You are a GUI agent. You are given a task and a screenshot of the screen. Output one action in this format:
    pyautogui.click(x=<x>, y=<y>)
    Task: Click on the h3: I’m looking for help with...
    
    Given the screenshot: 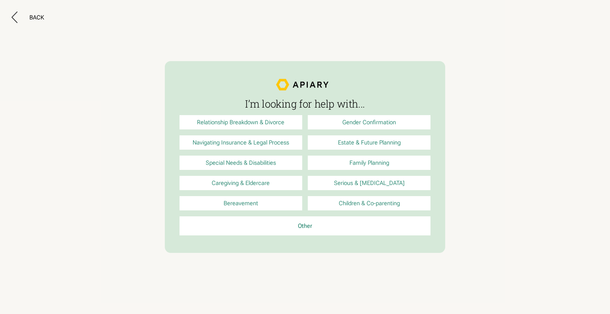 What is the action you would take?
    pyautogui.click(x=305, y=104)
    